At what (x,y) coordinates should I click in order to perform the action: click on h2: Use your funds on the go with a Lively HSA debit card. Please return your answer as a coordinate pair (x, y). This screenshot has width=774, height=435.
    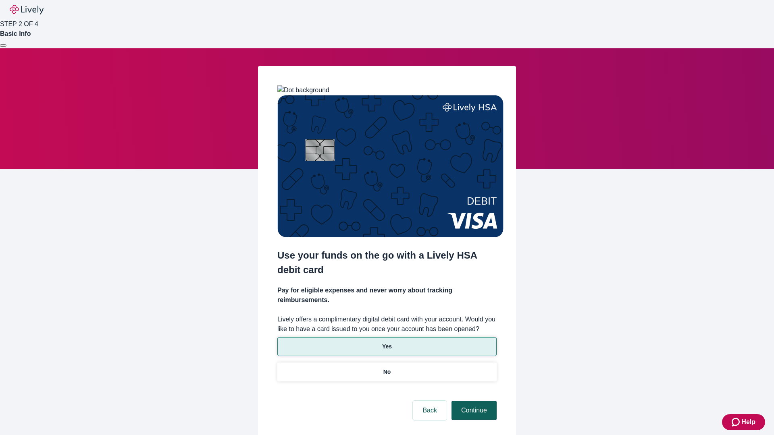
    Looking at the image, I should click on (387, 263).